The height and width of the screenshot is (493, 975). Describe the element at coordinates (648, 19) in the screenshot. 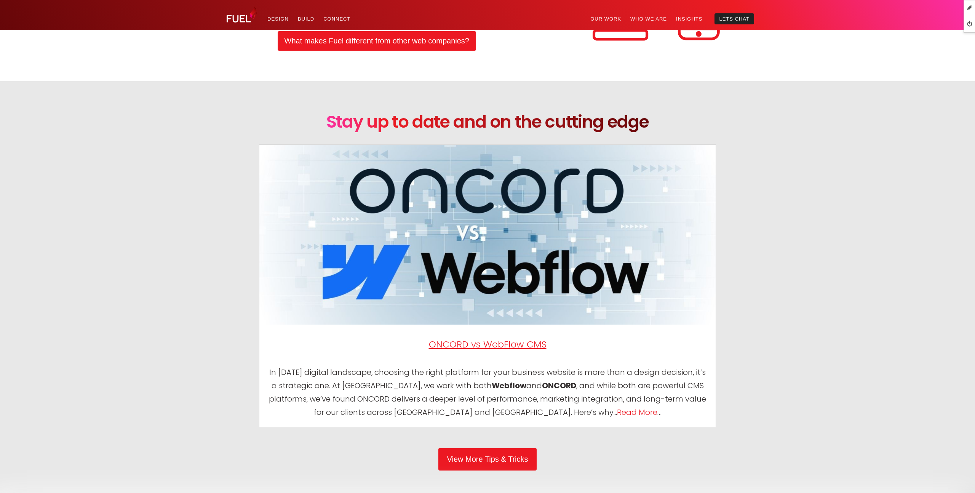

I see `a: Who We Are` at that location.